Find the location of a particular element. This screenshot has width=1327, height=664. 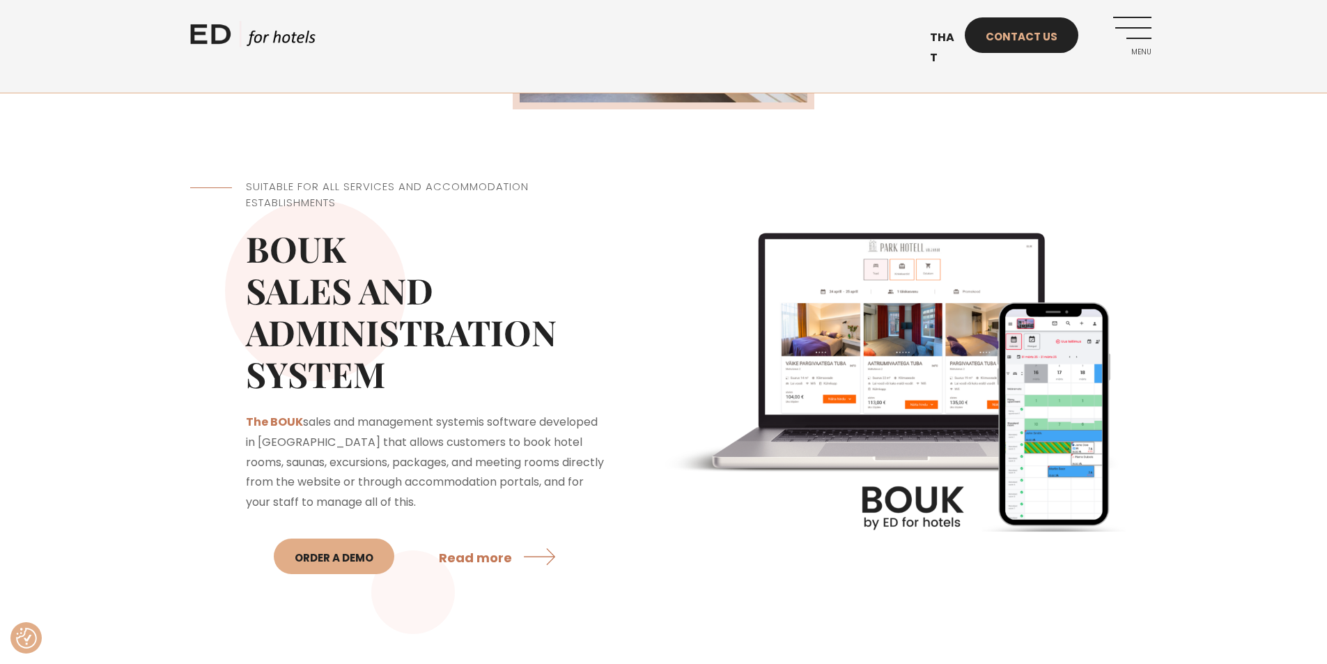

font: that is located at coordinates (942, 47).